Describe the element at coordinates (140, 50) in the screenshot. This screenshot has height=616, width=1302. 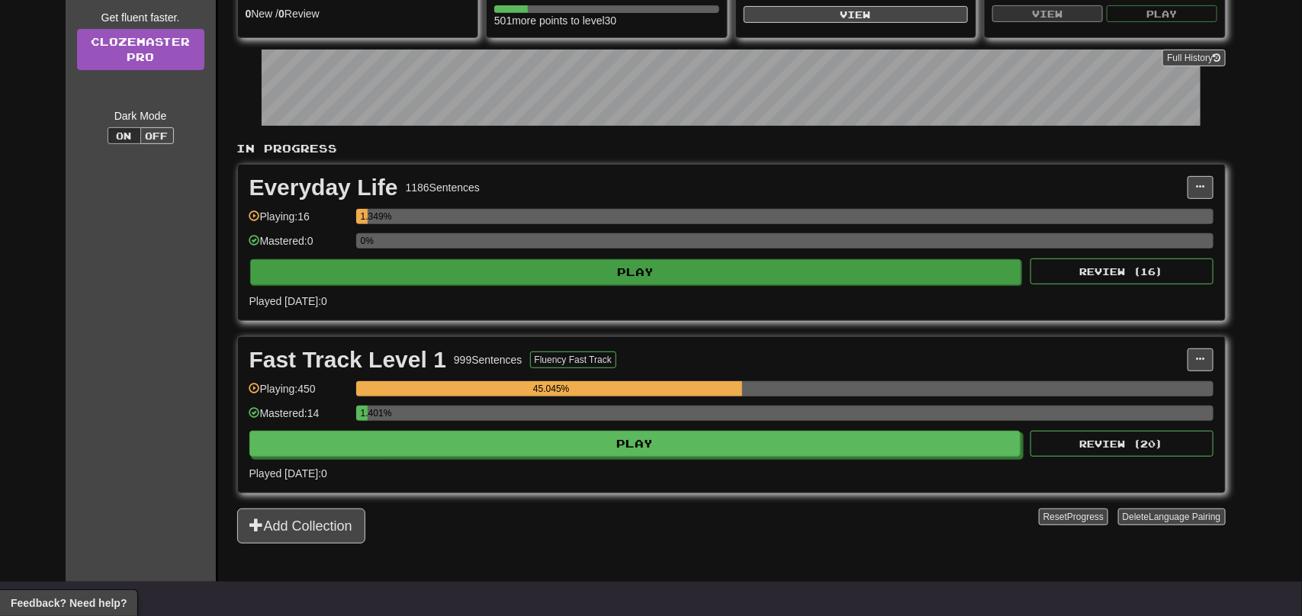
I see `a: ClozemasterPro` at that location.